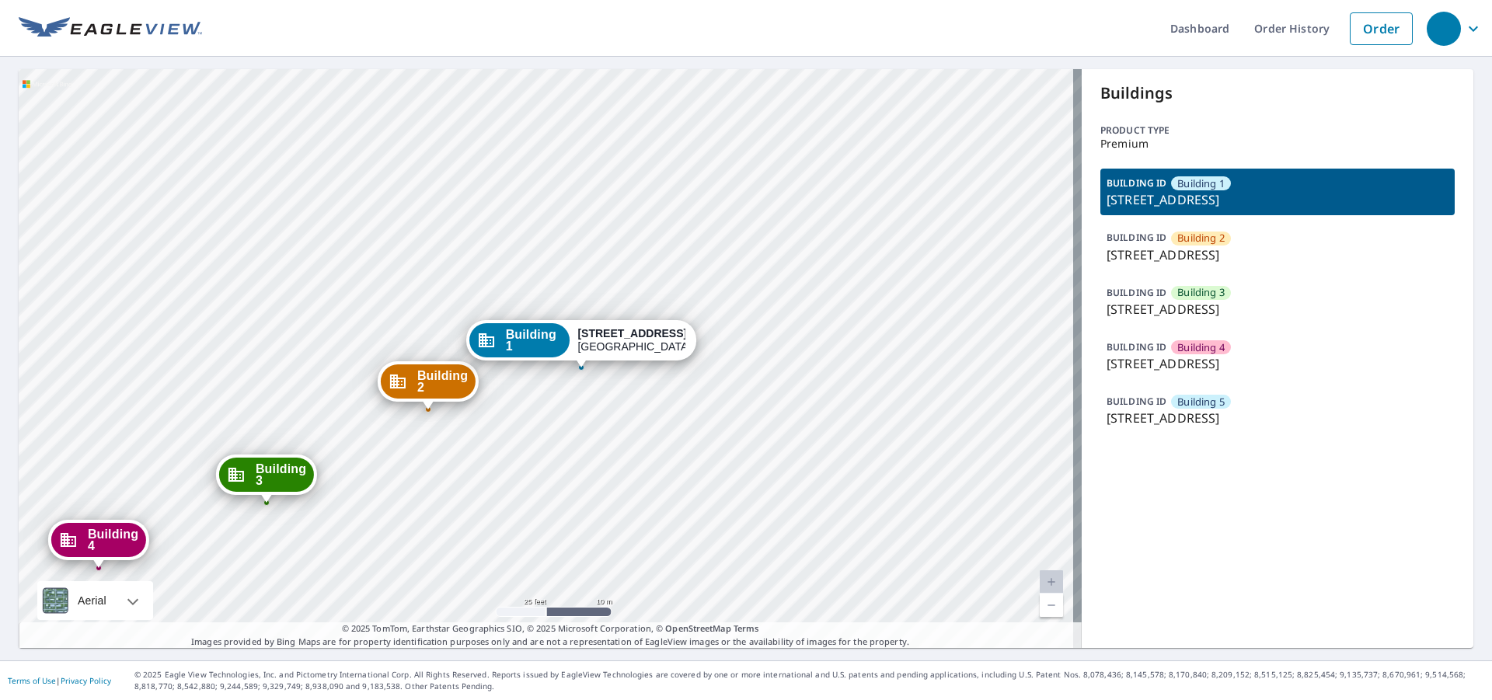  Describe the element at coordinates (85, 681) in the screenshot. I see `a: Privacy Policy` at that location.